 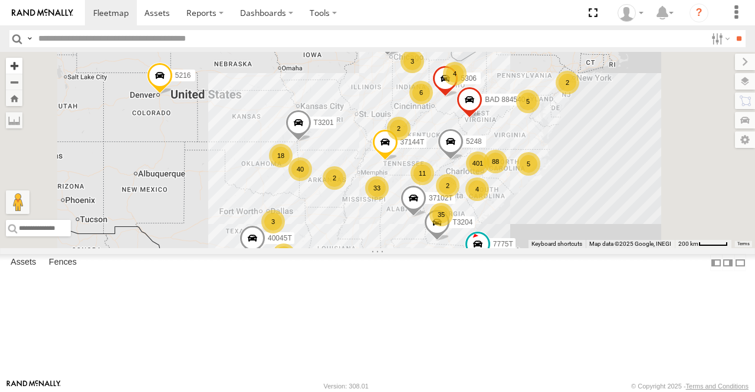 What do you see at coordinates (468, 78) in the screenshot?
I see `span: 5306` at bounding box center [468, 78].